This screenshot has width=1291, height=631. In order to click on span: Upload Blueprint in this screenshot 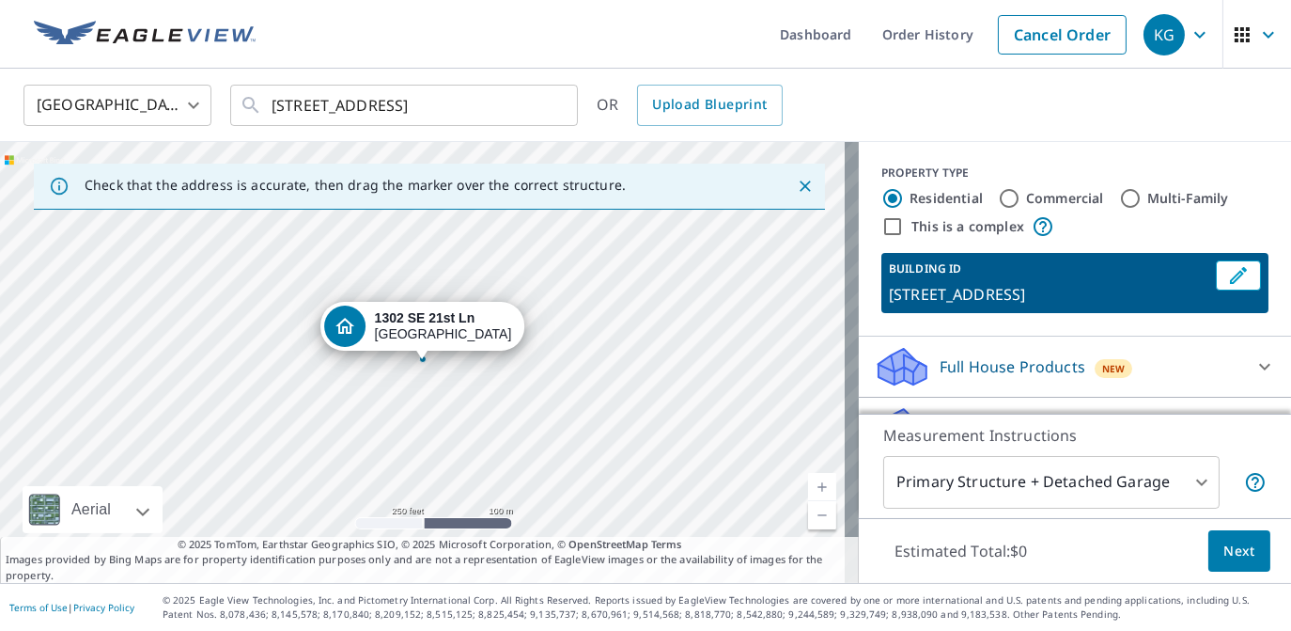, I will do `click(710, 104)`.